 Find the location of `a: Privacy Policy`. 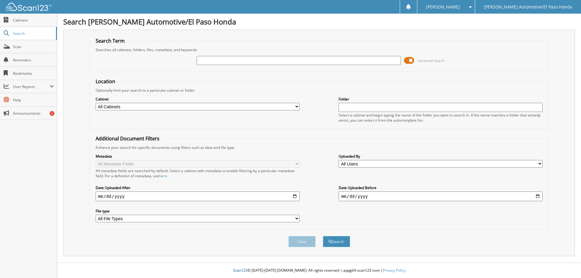

a: Privacy Policy is located at coordinates (394, 270).